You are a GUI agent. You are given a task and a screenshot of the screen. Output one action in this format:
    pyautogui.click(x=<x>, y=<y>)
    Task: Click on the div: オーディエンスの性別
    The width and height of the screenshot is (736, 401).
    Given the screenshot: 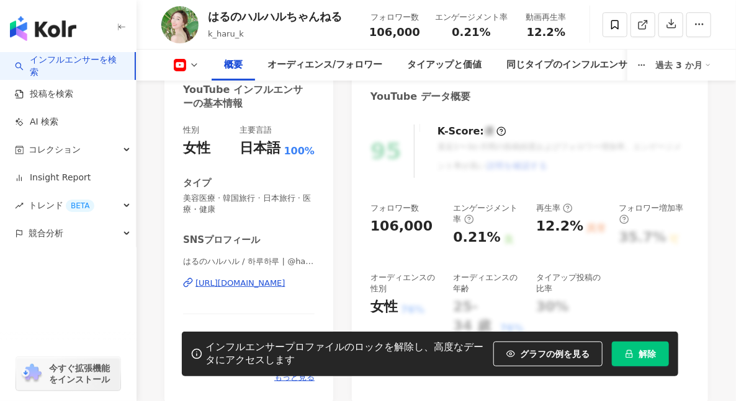 What is the action you would take?
    pyautogui.click(x=406, y=284)
    